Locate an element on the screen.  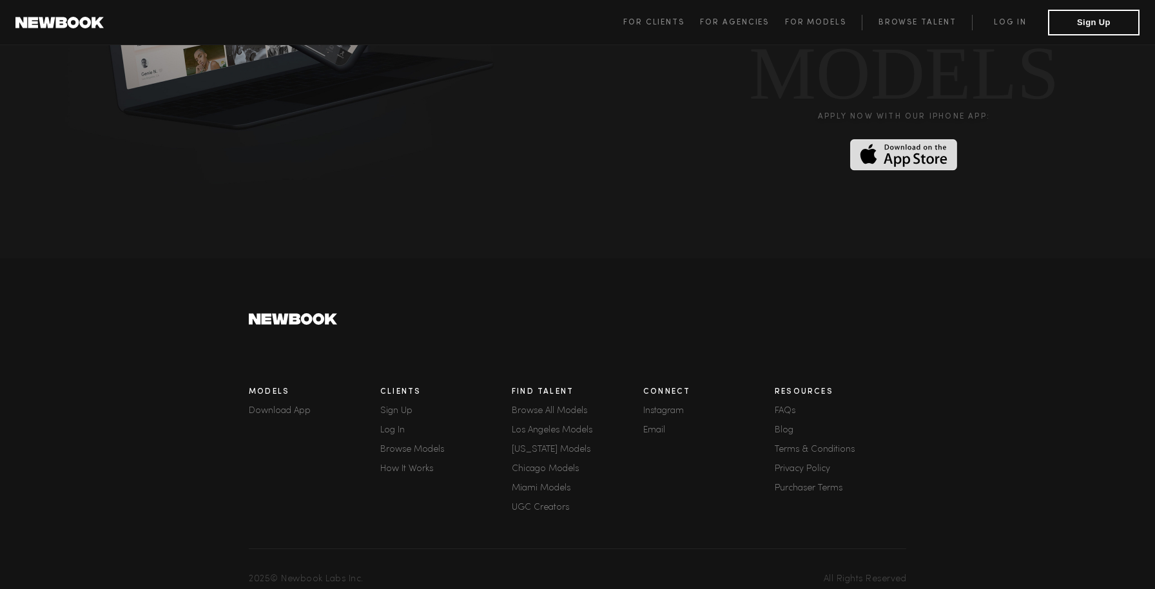
h3: Connect is located at coordinates (709, 392).